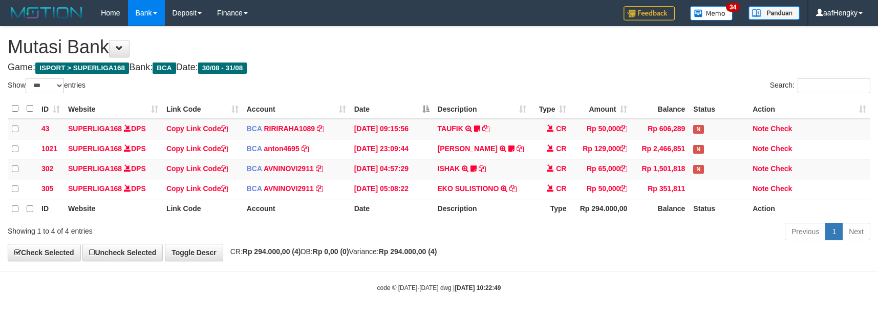 Image resolution: width=878 pixels, height=333 pixels. Describe the element at coordinates (47, 169) in the screenshot. I see `span: 302` at that location.